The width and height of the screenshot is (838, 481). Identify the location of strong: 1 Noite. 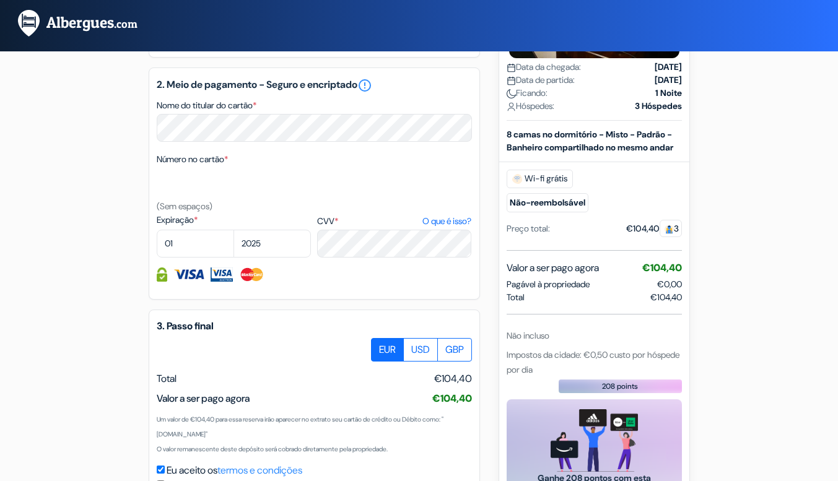
(669, 93).